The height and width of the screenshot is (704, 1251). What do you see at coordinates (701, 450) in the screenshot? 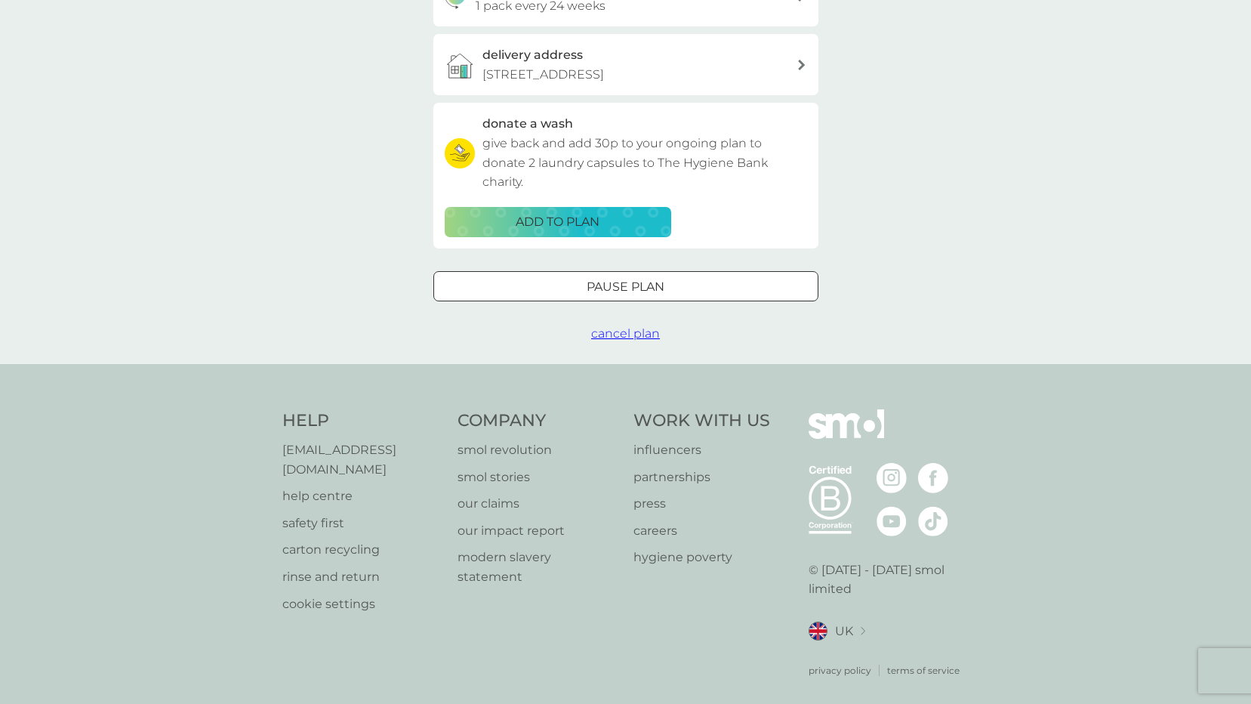
I see `a: influencers` at bounding box center [701, 450].